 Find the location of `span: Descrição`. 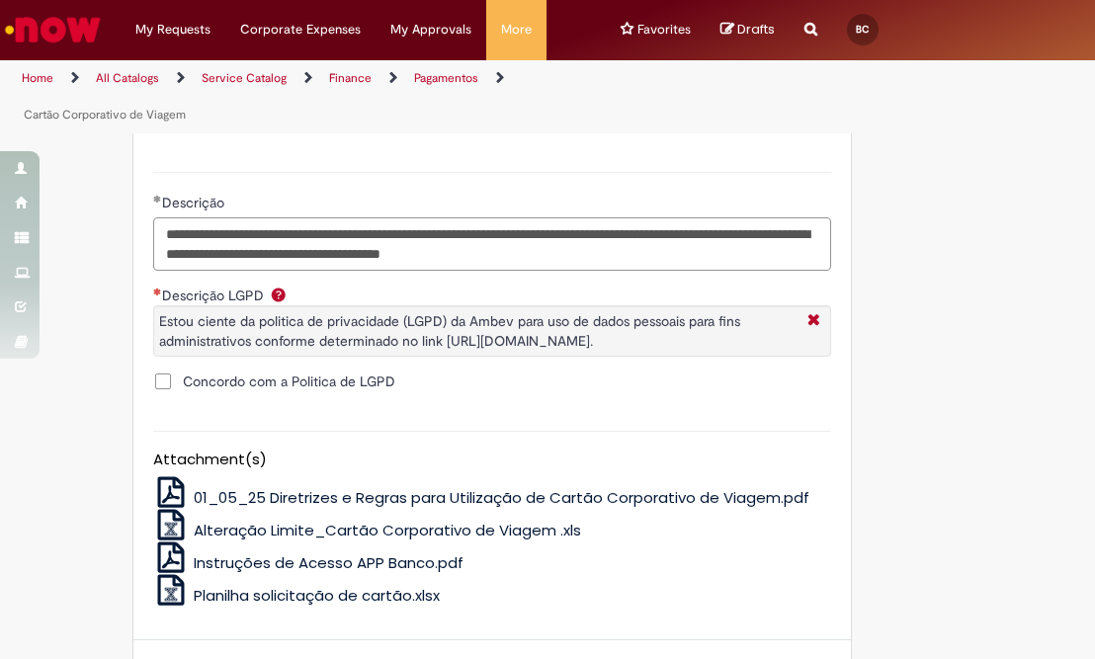

span: Descrição is located at coordinates (195, 203).